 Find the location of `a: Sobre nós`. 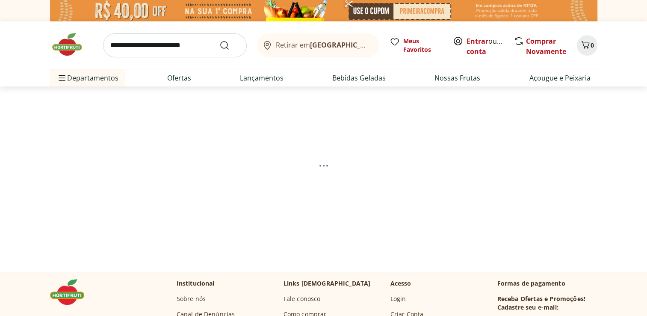

a: Sobre nós is located at coordinates (191, 299).